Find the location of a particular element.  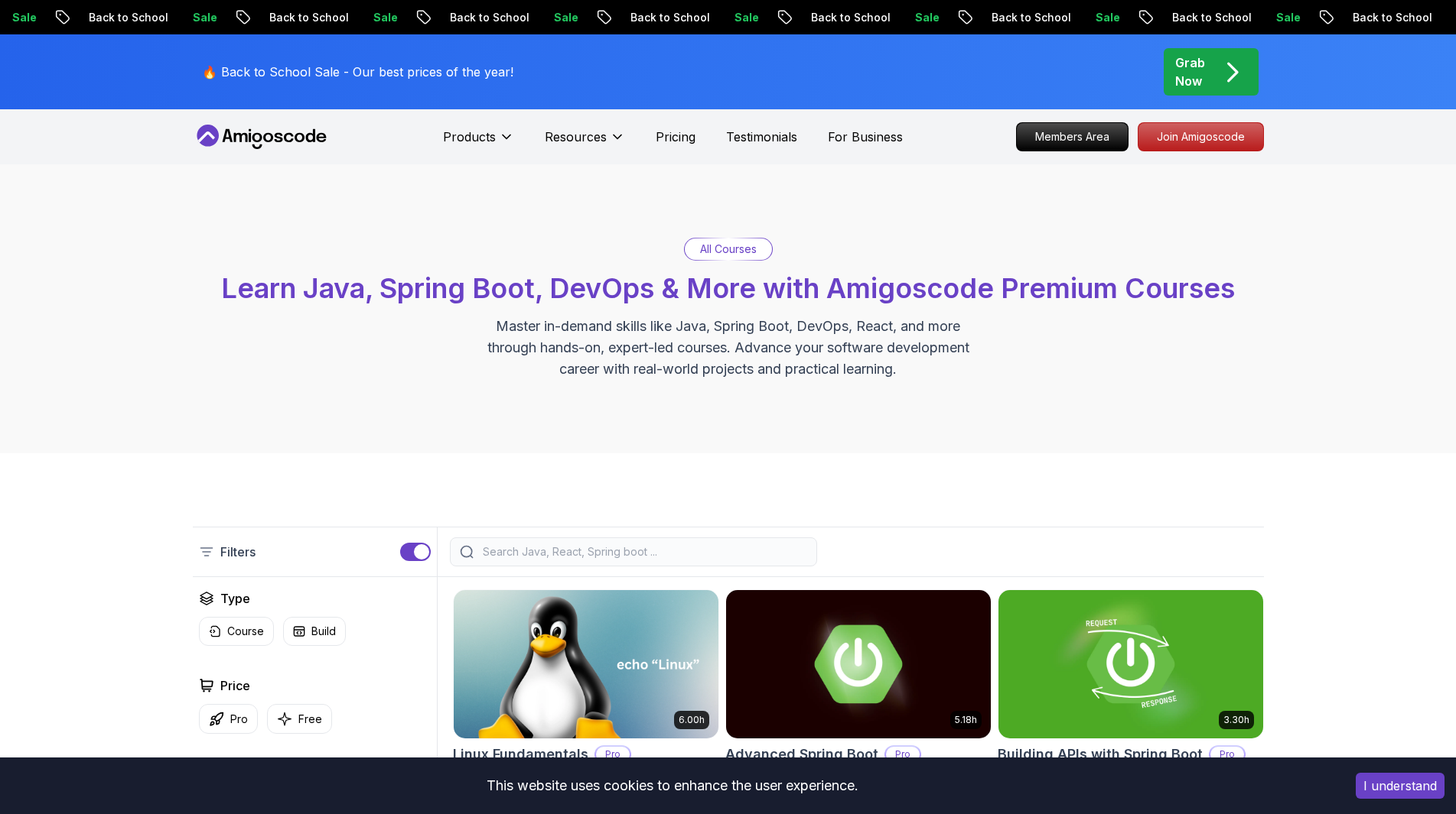

input: Search Java, React, Spring boot ... is located at coordinates (644, 552).